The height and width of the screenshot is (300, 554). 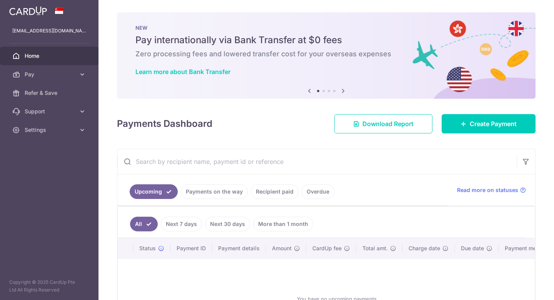 I want to click on a: Next 7 days, so click(x=181, y=224).